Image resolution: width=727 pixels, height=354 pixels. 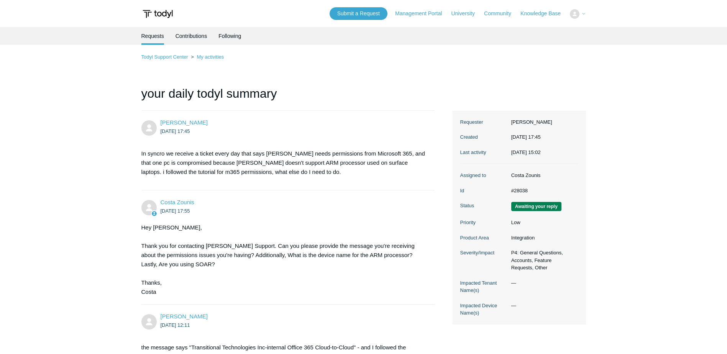 What do you see at coordinates (501, 13) in the screenshot?
I see `a: Community` at bounding box center [501, 13].